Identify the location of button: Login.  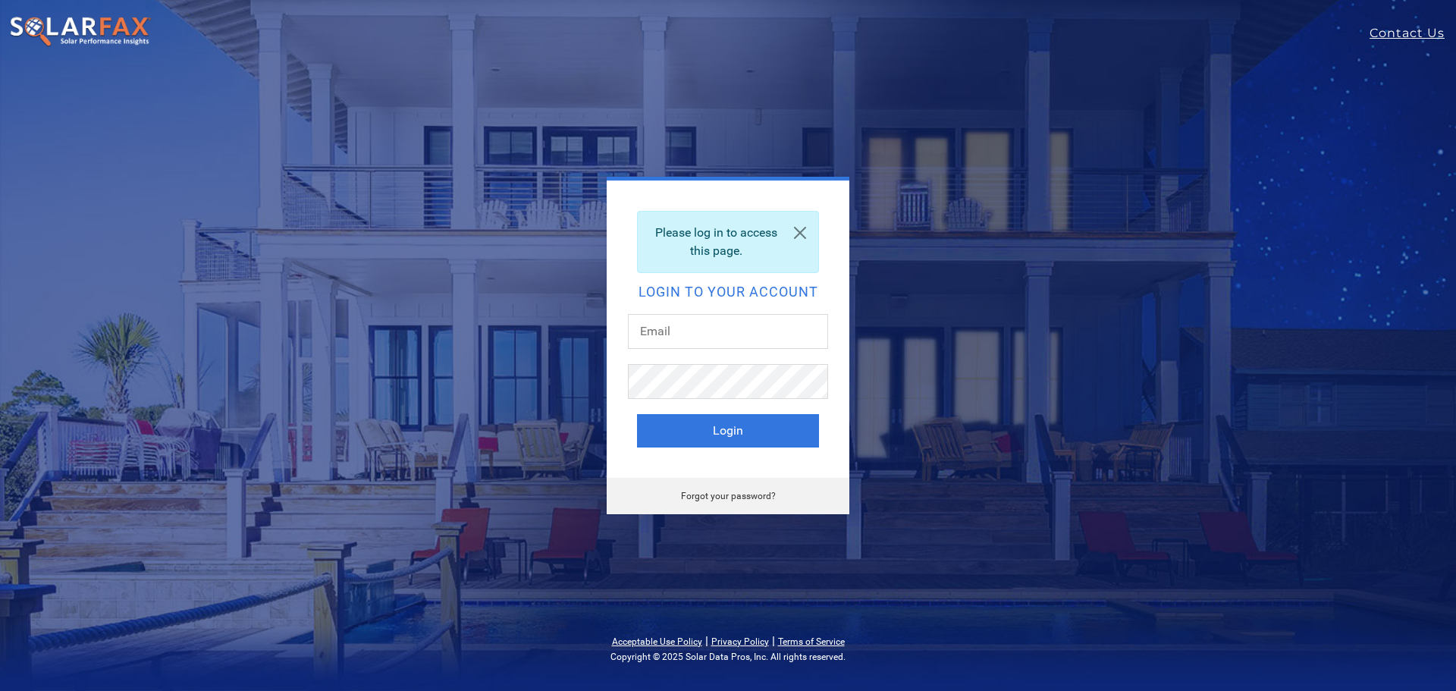
(728, 431).